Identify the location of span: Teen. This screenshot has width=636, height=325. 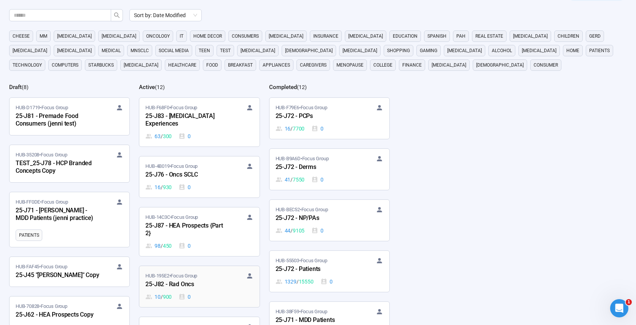
(204, 51).